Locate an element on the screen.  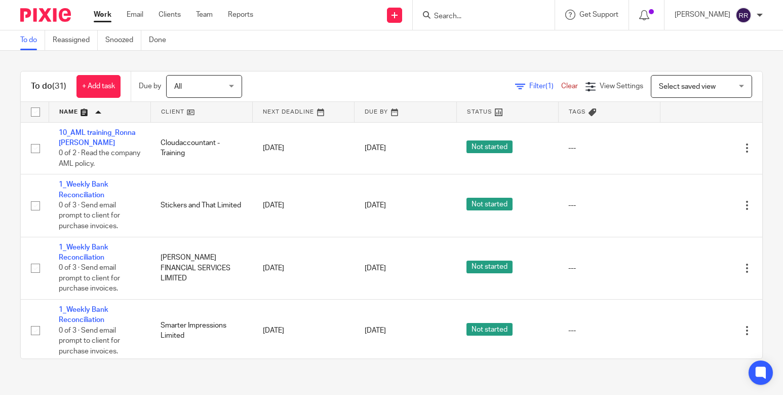
a: Snoozed is located at coordinates (123, 40).